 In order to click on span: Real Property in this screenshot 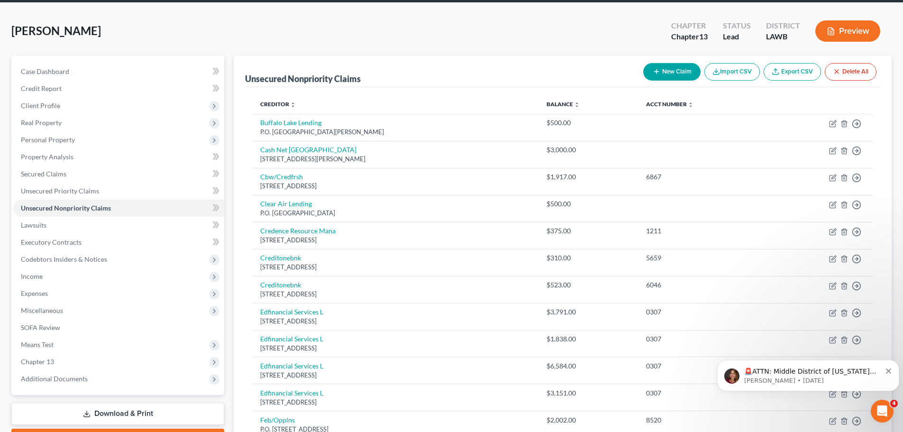, I will do `click(41, 122)`.